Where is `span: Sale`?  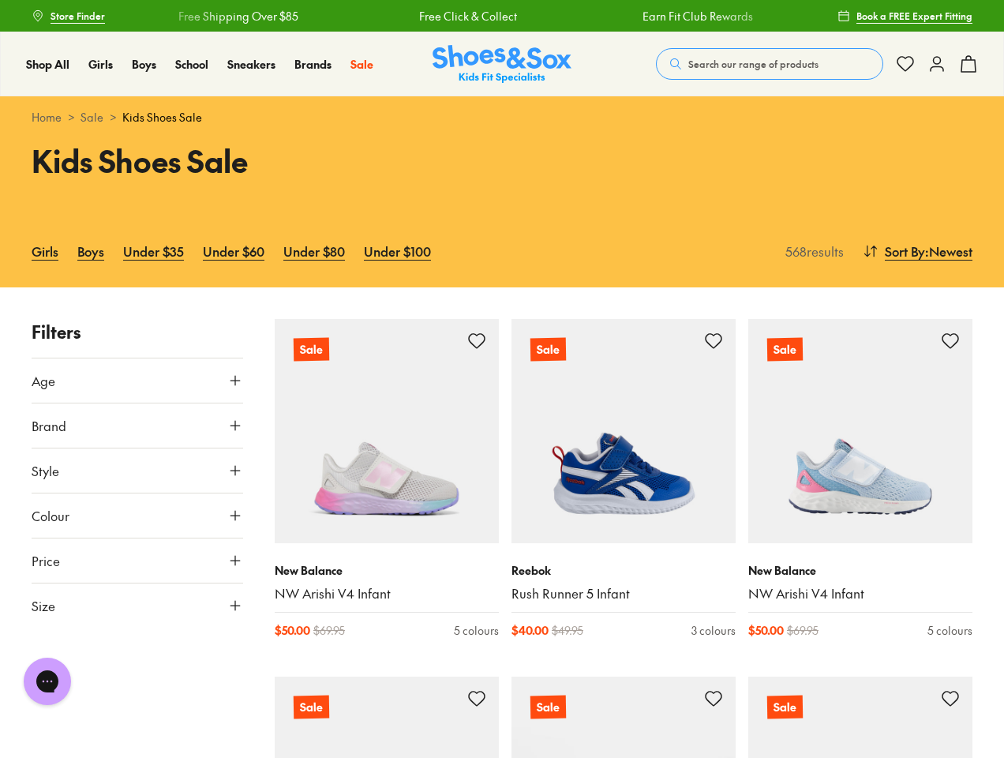 span: Sale is located at coordinates (362, 64).